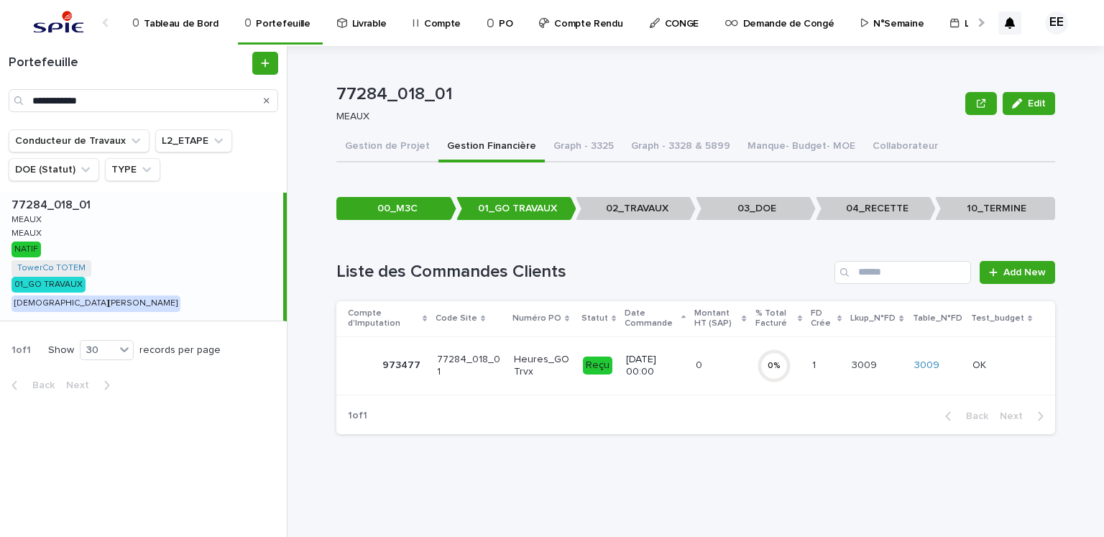 This screenshot has height=537, width=1104. I want to click on div: 01_GO TRAVAUX, so click(48, 285).